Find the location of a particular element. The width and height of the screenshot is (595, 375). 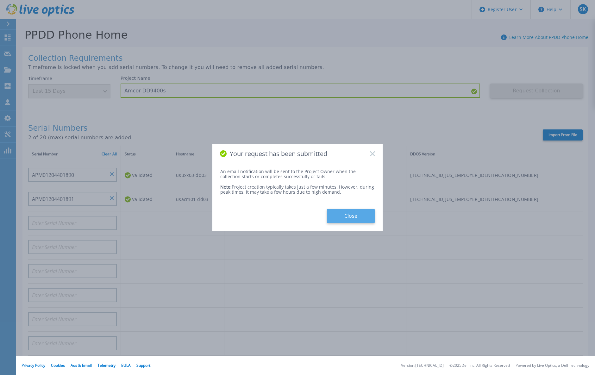

a: Support is located at coordinates (143, 365).